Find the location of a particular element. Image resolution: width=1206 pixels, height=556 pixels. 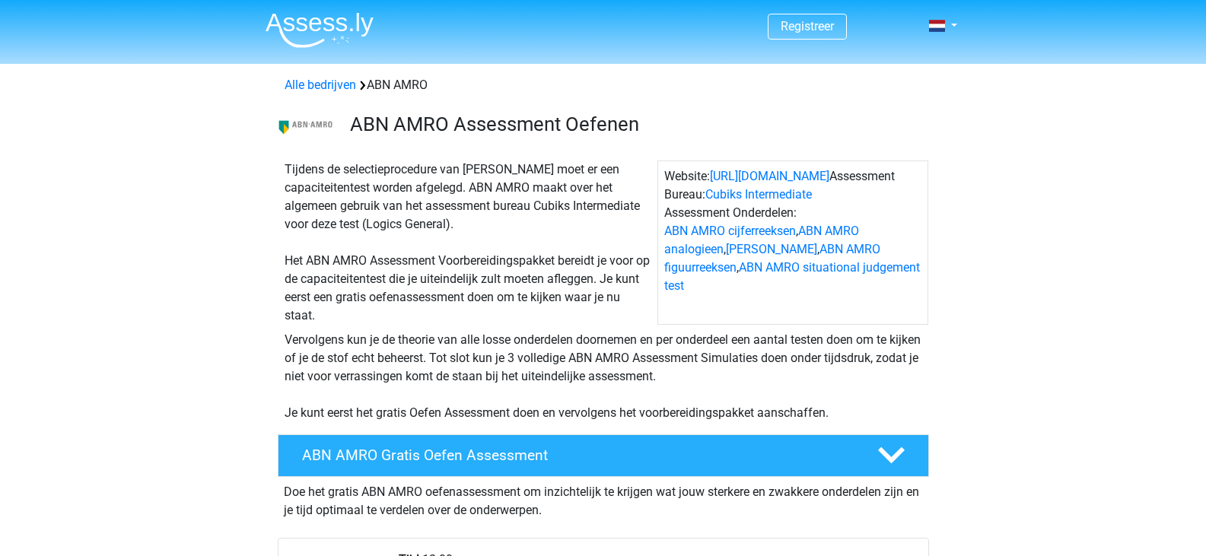

a: ABN AMRO analogieen is located at coordinates (761, 240).